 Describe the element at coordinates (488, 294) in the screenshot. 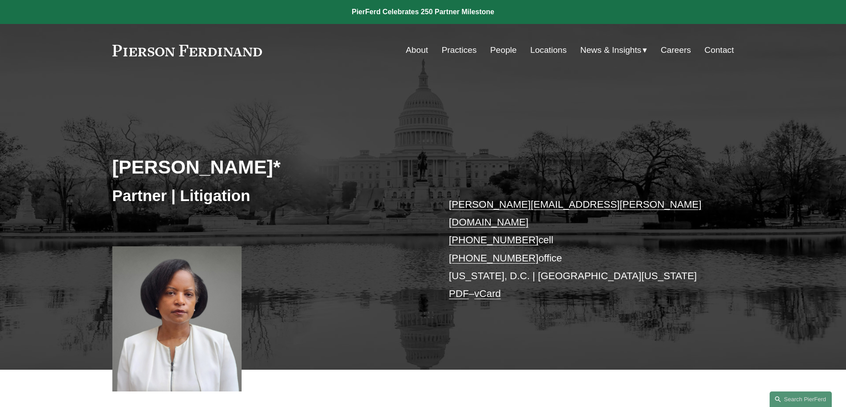

I see `a: vCard` at that location.